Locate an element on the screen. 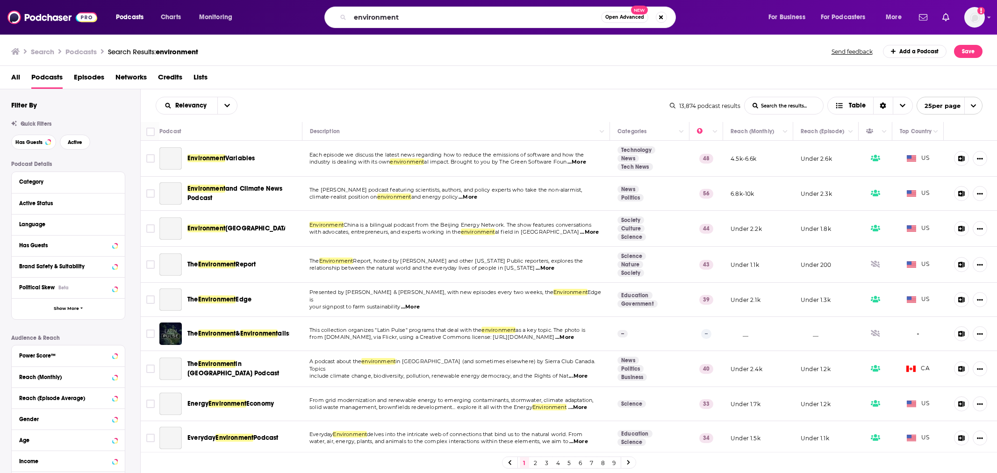 The width and height of the screenshot is (997, 473). a: 2 is located at coordinates (536, 463).